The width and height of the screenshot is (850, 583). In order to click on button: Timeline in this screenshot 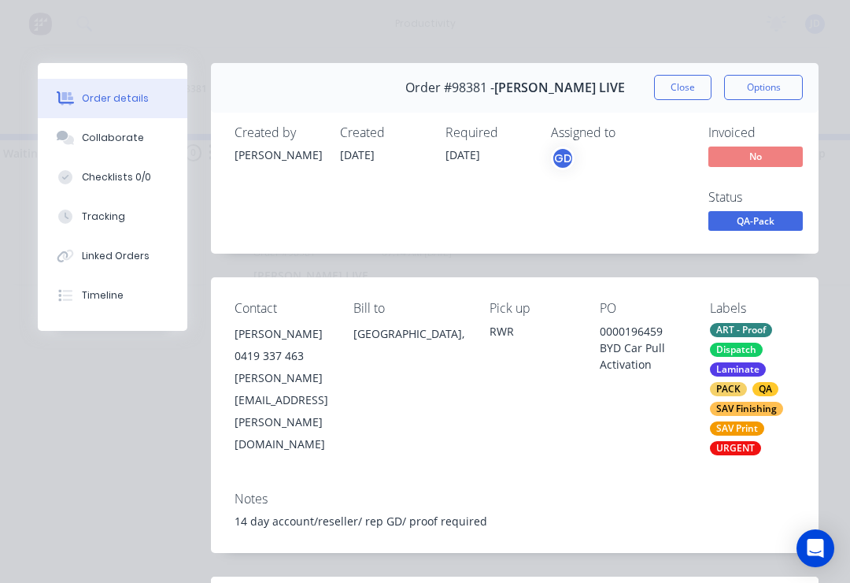, I will do `click(113, 295)`.